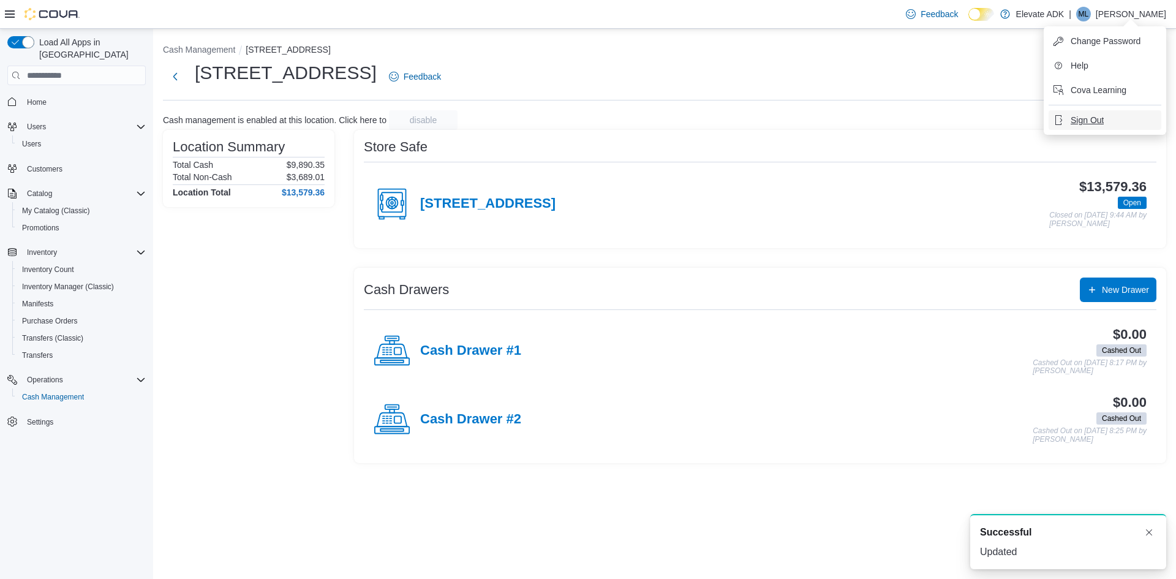  I want to click on button: Cash Management, so click(199, 50).